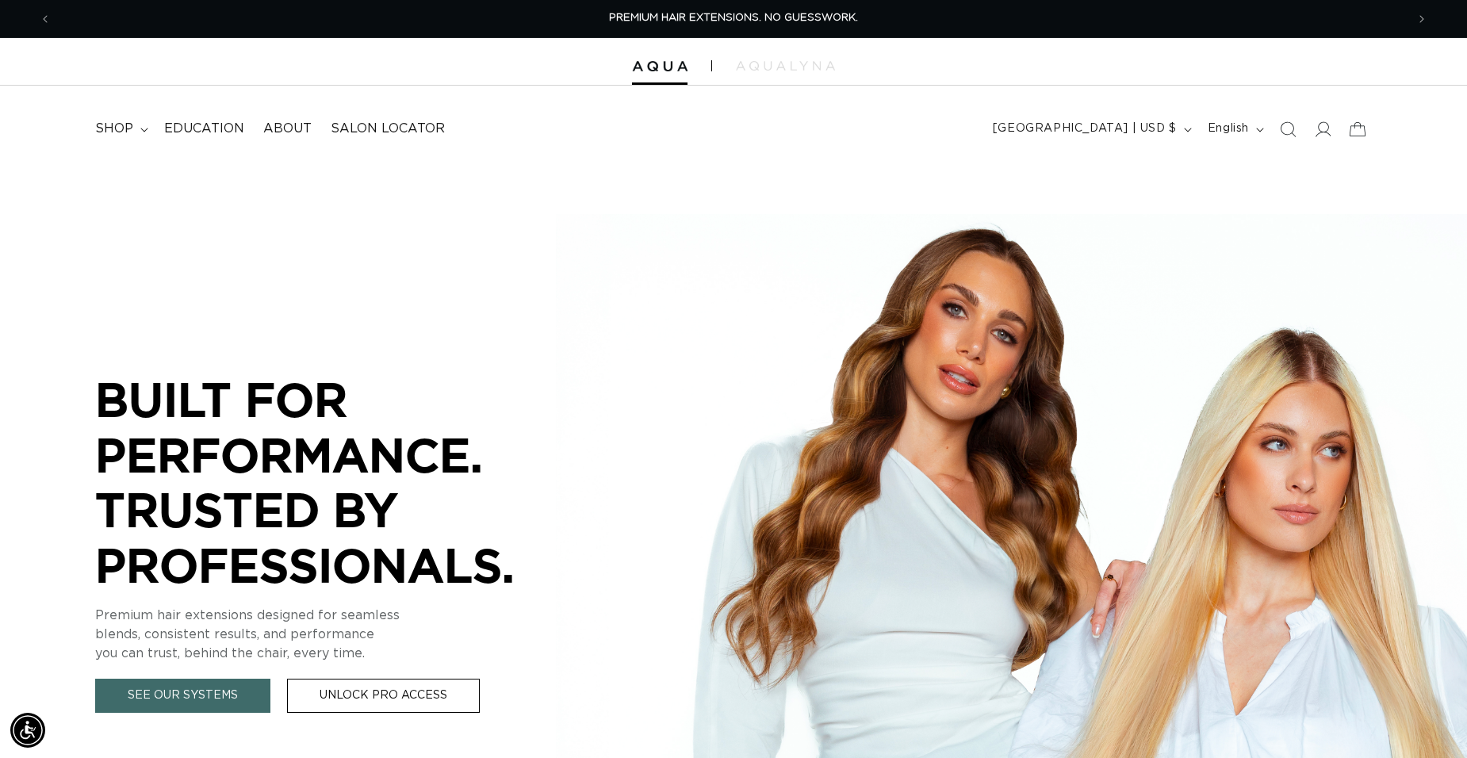  Describe the element at coordinates (388, 128) in the screenshot. I see `a: Salon Locator` at that location.